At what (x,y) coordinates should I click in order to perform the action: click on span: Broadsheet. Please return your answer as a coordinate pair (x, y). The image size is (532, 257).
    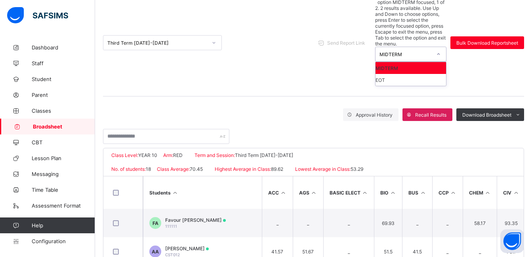
    Looking at the image, I should click on (64, 127).